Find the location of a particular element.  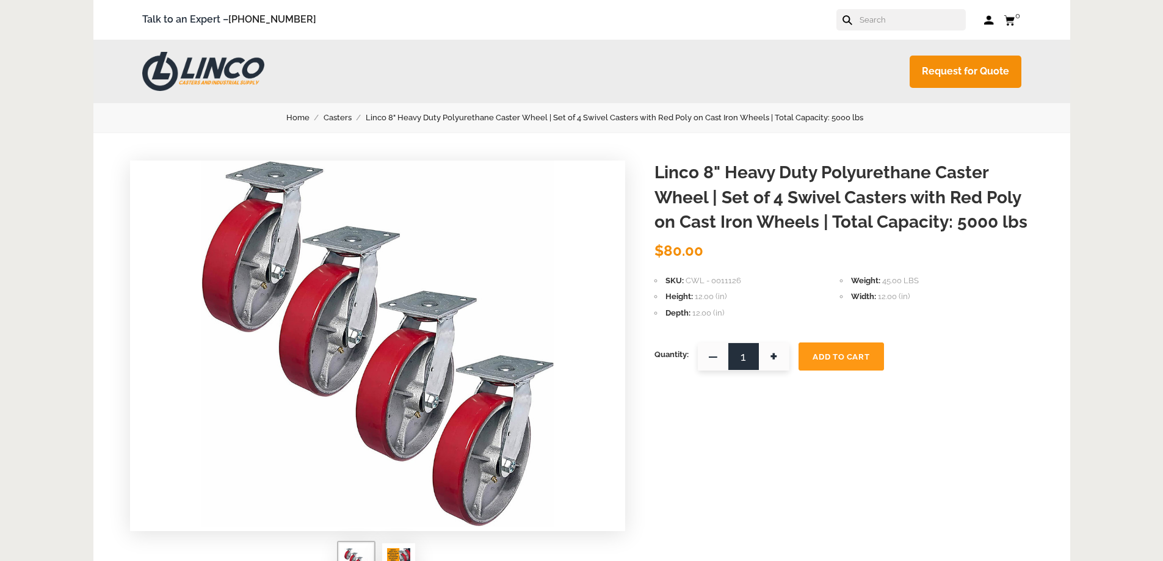

span: Depth is located at coordinates (678, 313).